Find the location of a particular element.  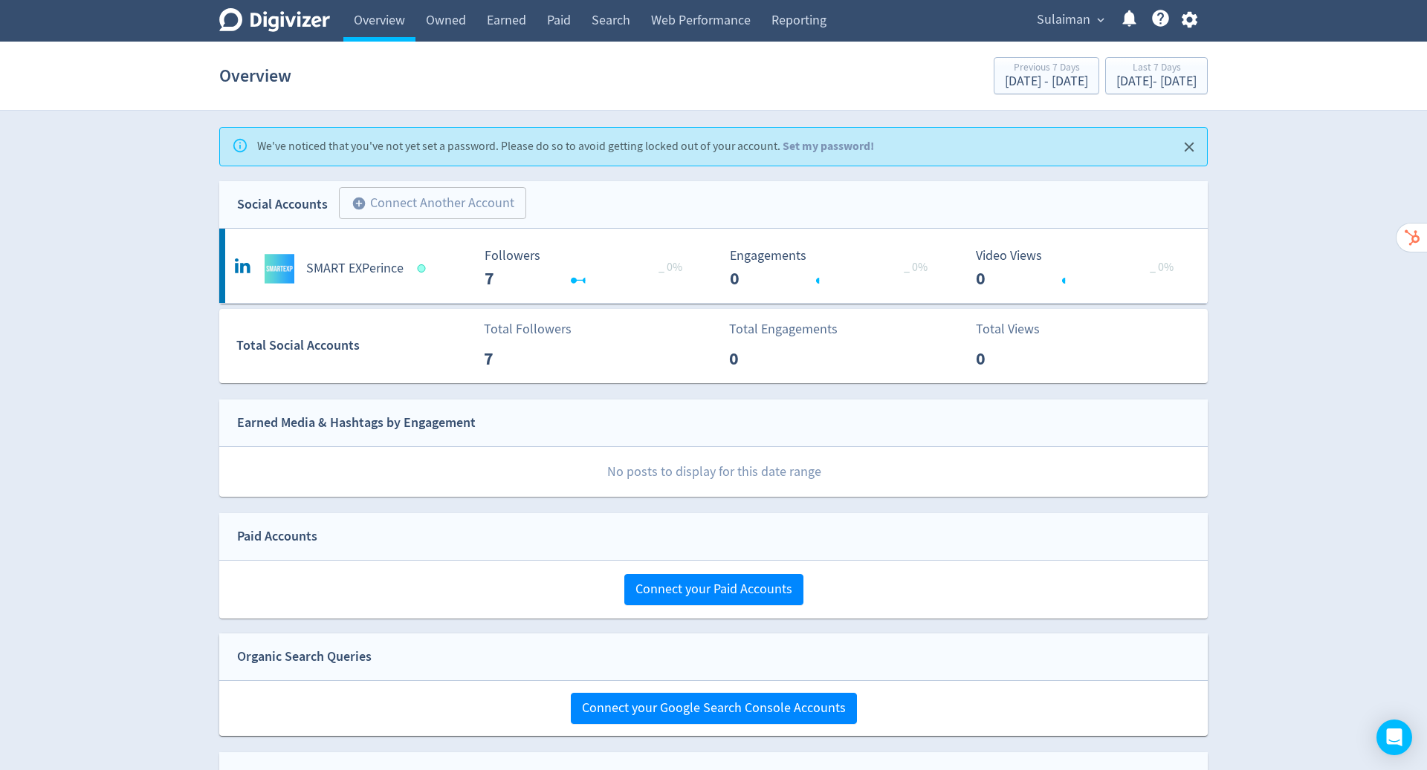

a: Connect your Google Search Console Accounts is located at coordinates (713, 708).